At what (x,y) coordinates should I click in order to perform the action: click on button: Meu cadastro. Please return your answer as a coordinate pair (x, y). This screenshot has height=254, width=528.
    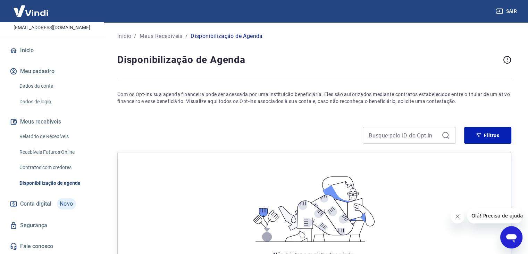
    Looking at the image, I should click on (52, 71).